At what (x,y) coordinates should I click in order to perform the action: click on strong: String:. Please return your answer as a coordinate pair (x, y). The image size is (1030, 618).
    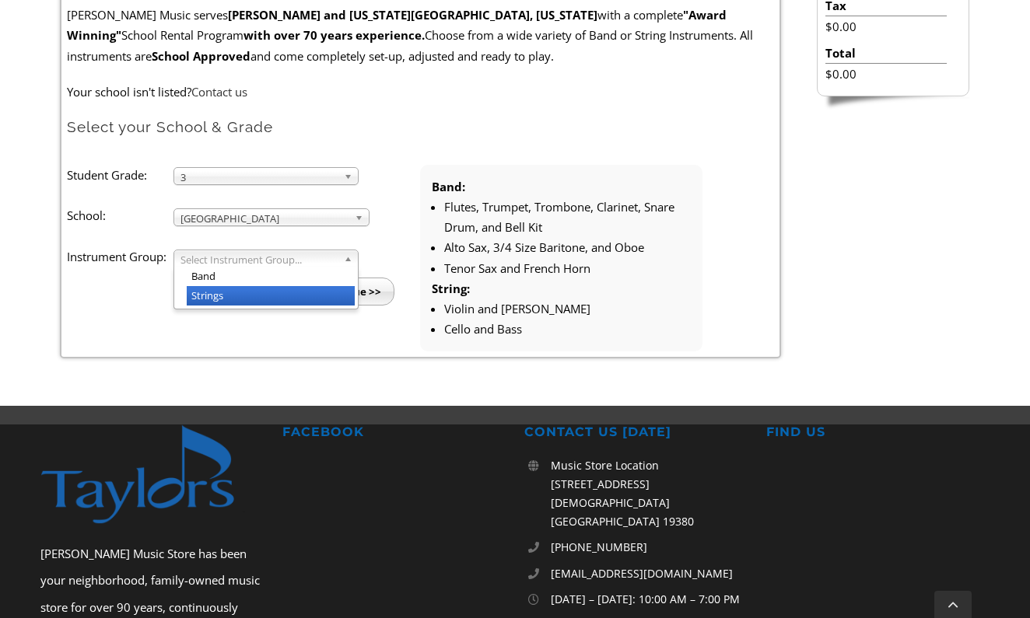
    Looking at the image, I should click on (450, 289).